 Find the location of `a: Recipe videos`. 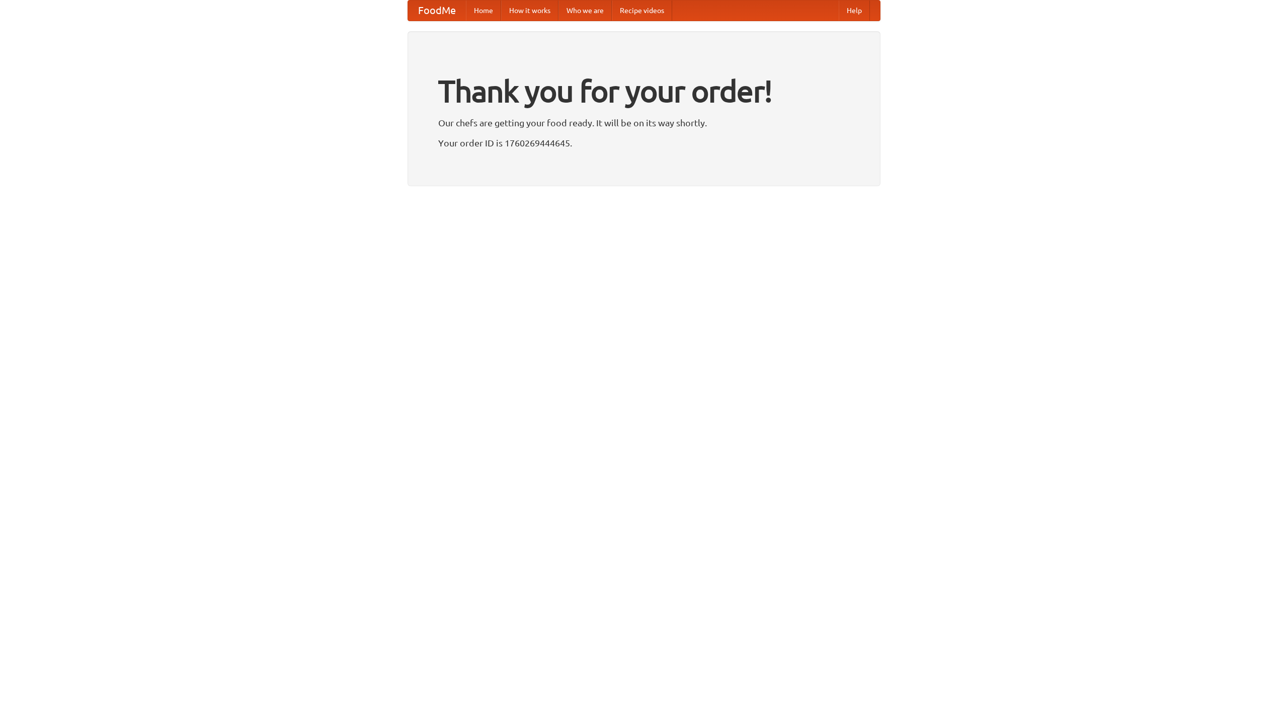

a: Recipe videos is located at coordinates (642, 11).